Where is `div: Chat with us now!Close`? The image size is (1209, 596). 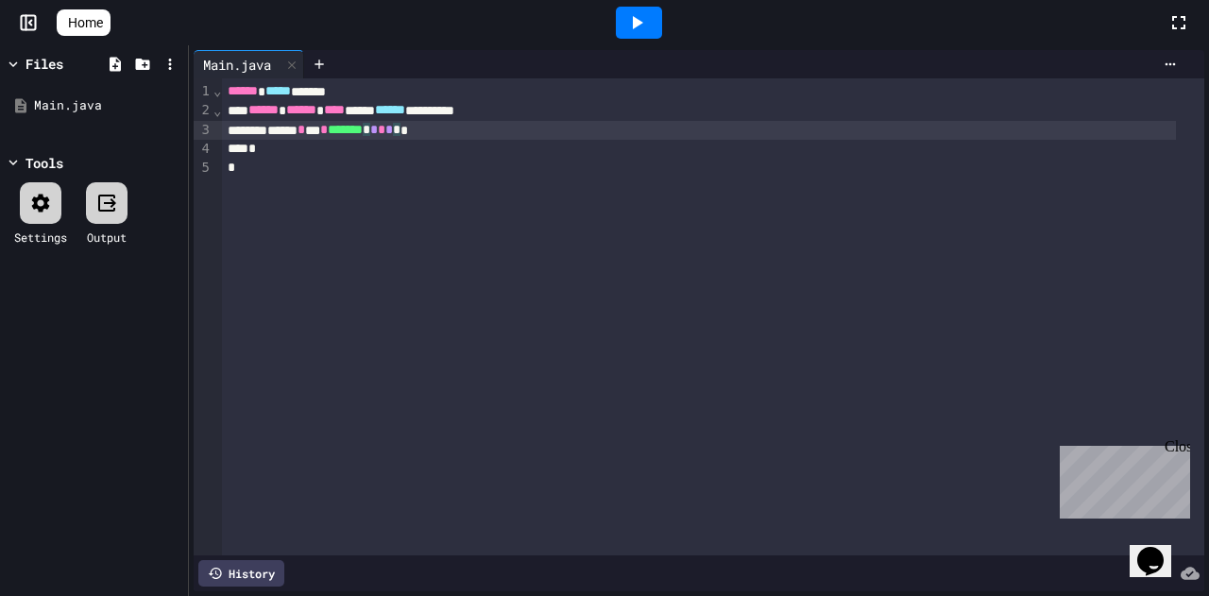
div: Chat with us now!Close is located at coordinates (69, 63).